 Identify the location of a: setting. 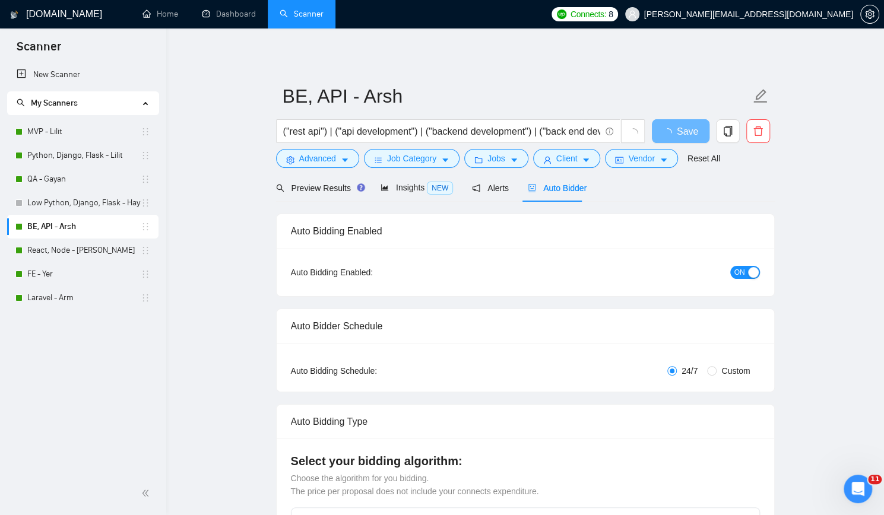
(869, 14).